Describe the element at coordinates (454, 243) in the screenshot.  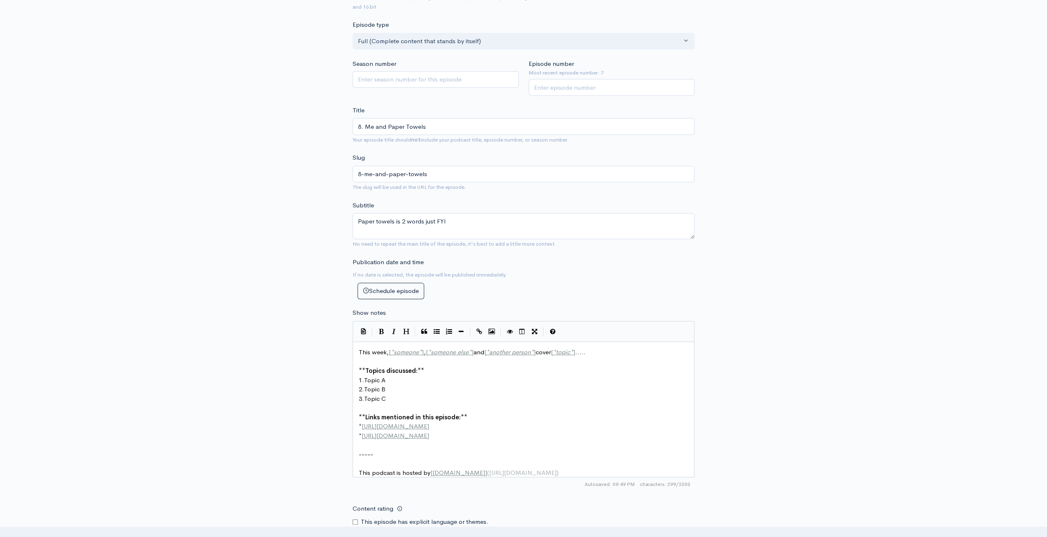
I see `small: No need to repeat the main title of the episode, it's best to add a little more context.` at that location.